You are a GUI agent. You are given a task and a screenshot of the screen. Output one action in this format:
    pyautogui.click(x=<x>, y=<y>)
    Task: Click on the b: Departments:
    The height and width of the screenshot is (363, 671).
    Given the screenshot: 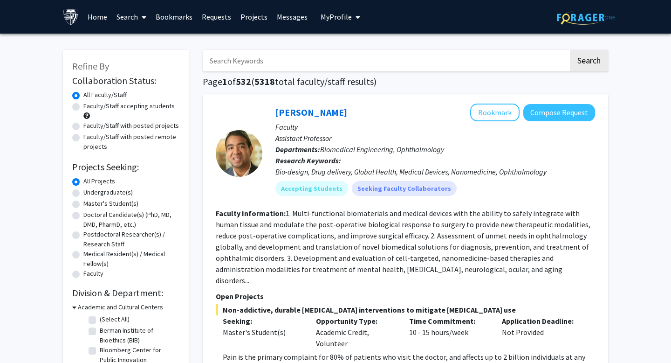 What is the action you would take?
    pyautogui.click(x=298, y=149)
    